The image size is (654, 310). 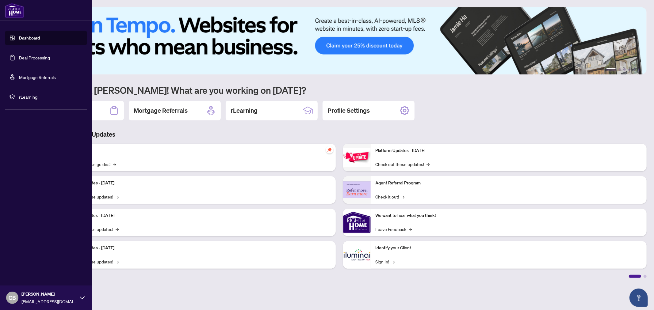 I want to click on img: We want to hear what you think!, so click(x=357, y=222).